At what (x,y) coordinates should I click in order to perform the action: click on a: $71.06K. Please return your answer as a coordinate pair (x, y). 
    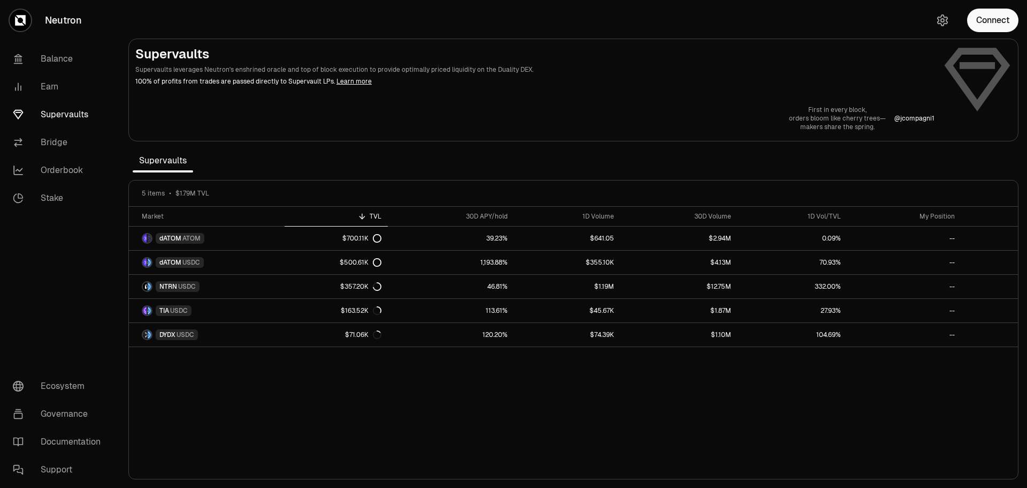
    Looking at the image, I should click on (337, 334).